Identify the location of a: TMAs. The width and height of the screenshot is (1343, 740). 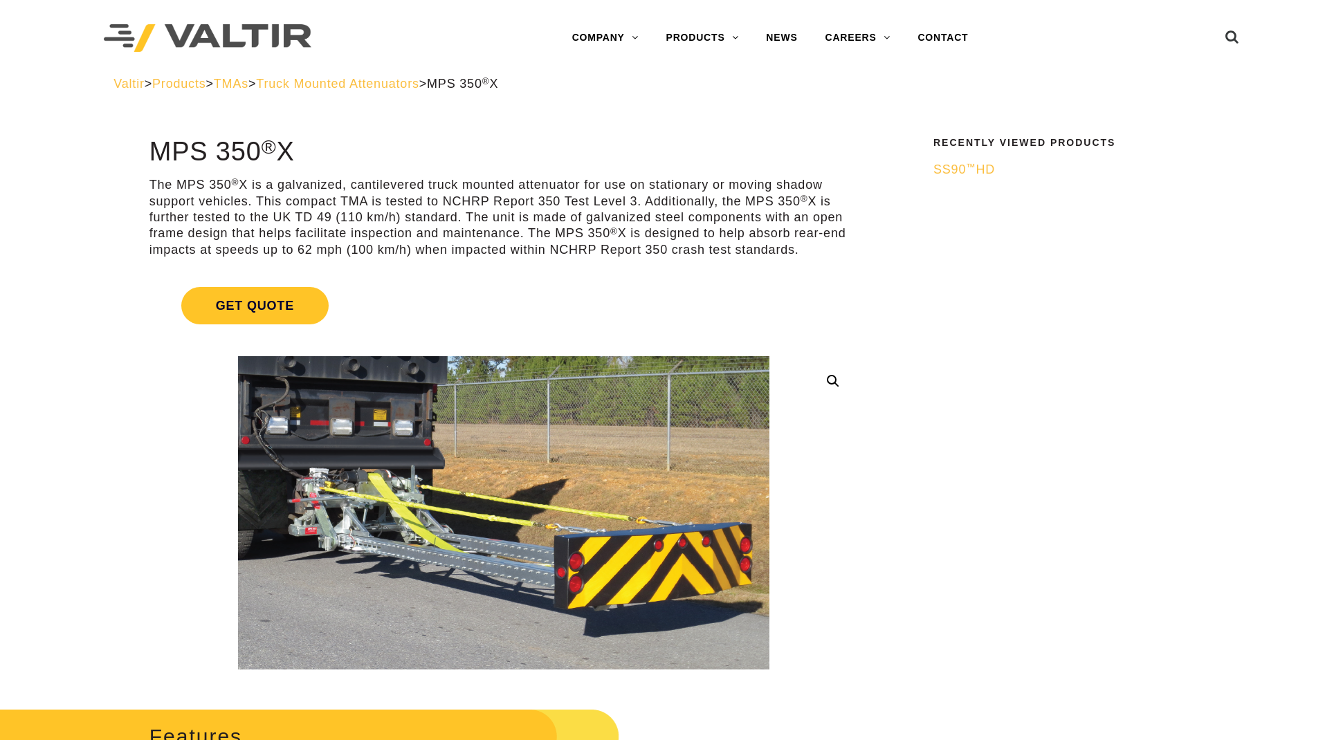
(231, 84).